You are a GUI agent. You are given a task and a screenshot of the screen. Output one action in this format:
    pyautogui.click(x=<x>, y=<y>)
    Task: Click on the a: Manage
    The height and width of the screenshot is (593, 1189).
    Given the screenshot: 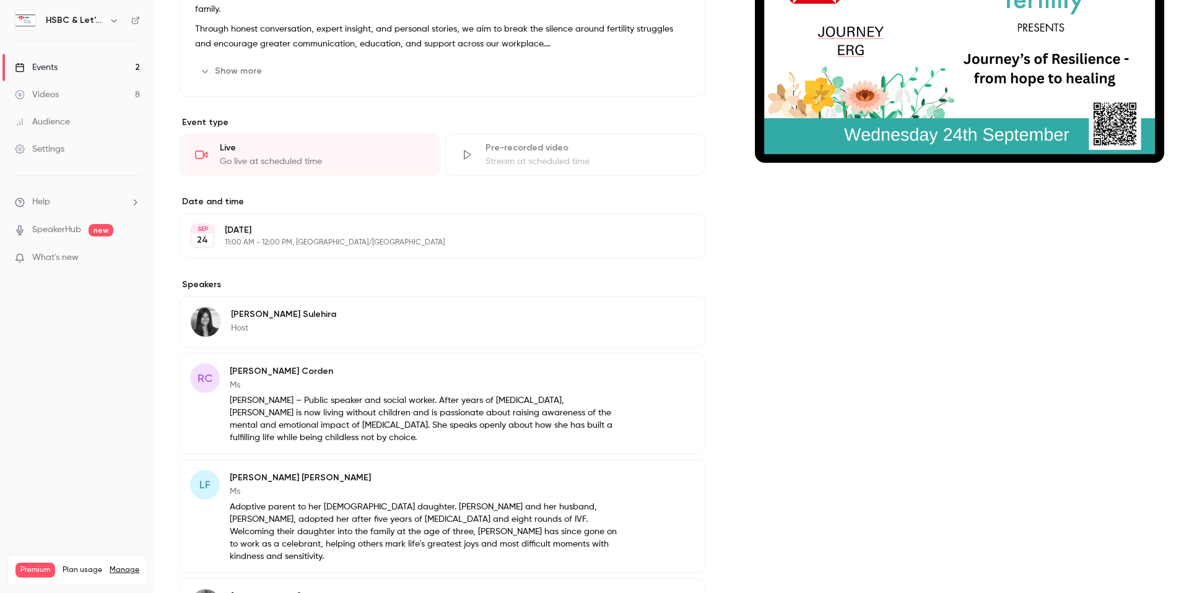 What is the action you would take?
    pyautogui.click(x=124, y=570)
    